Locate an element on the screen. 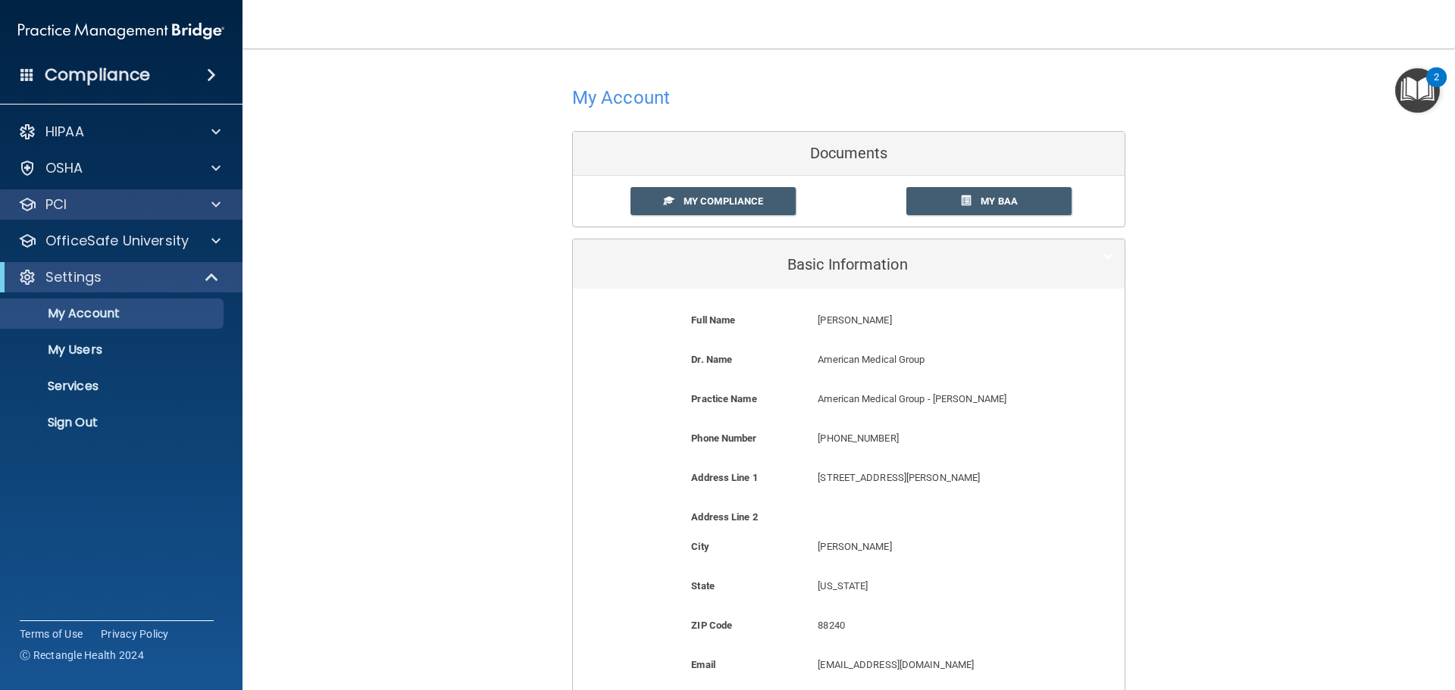  b: Dr. Name is located at coordinates (712, 359).